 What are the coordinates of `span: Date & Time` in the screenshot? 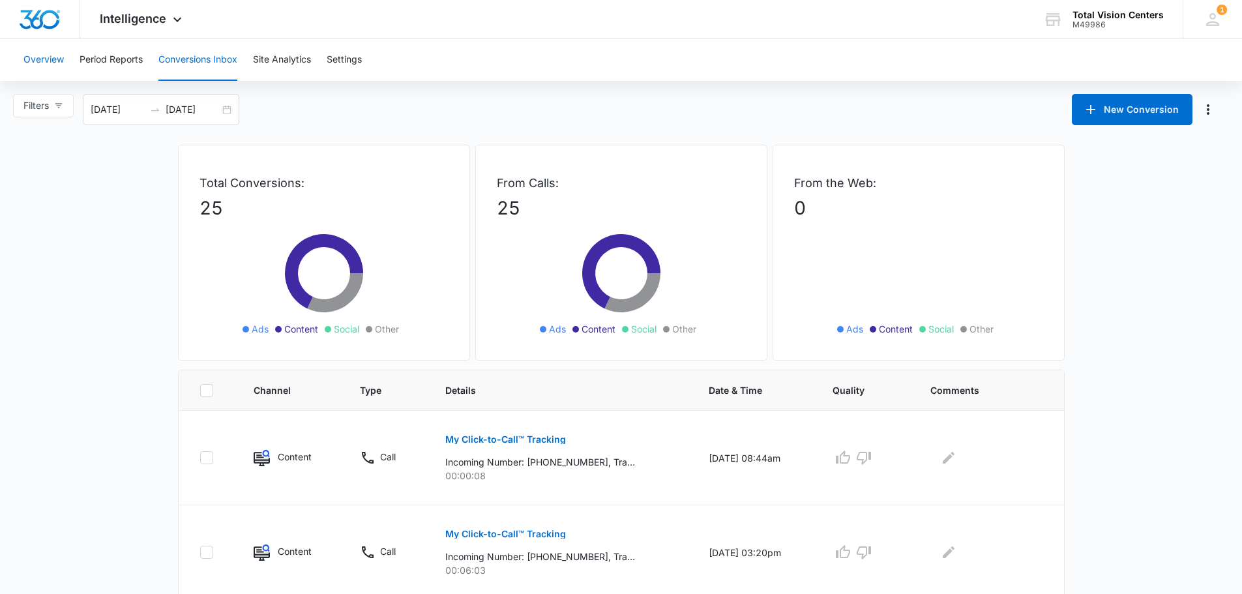 It's located at (745, 390).